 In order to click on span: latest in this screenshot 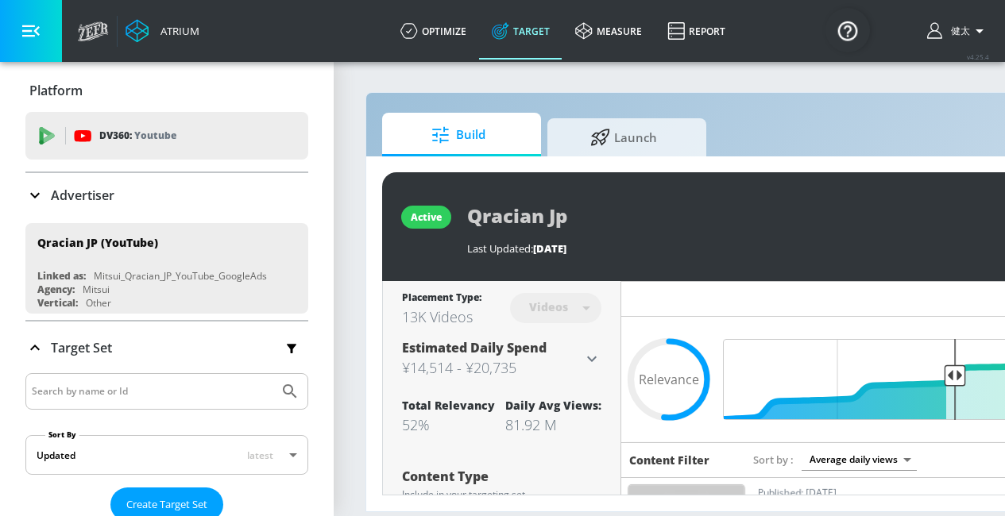, I will do `click(260, 455)`.